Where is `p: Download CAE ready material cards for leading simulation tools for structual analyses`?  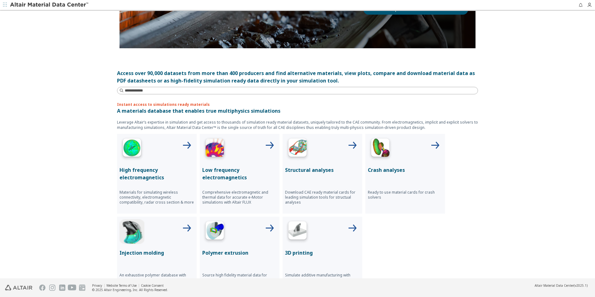 p: Download CAE ready material cards for leading simulation tools for structual analyses is located at coordinates (322, 197).